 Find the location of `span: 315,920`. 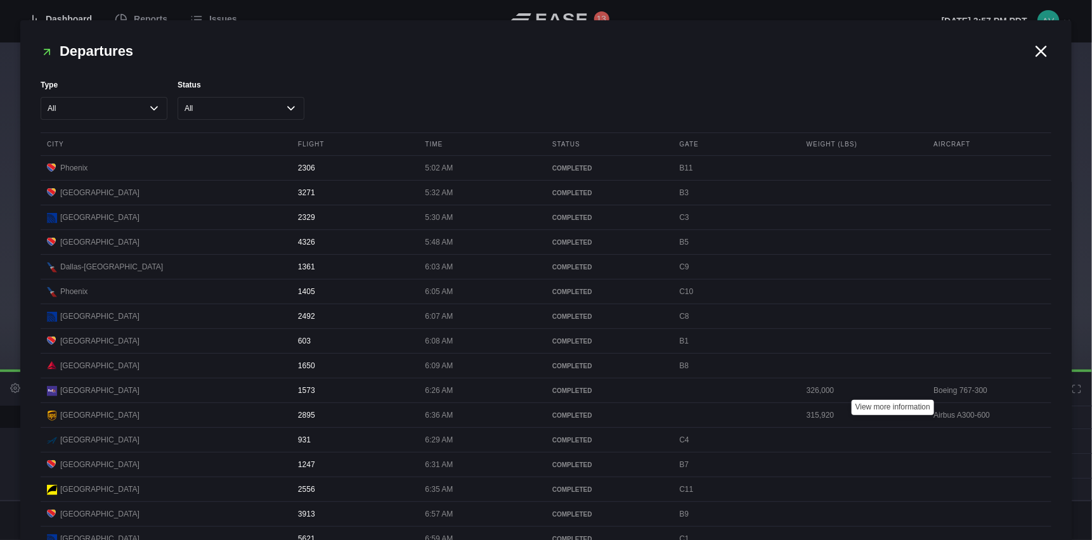

span: 315,920 is located at coordinates (820, 415).